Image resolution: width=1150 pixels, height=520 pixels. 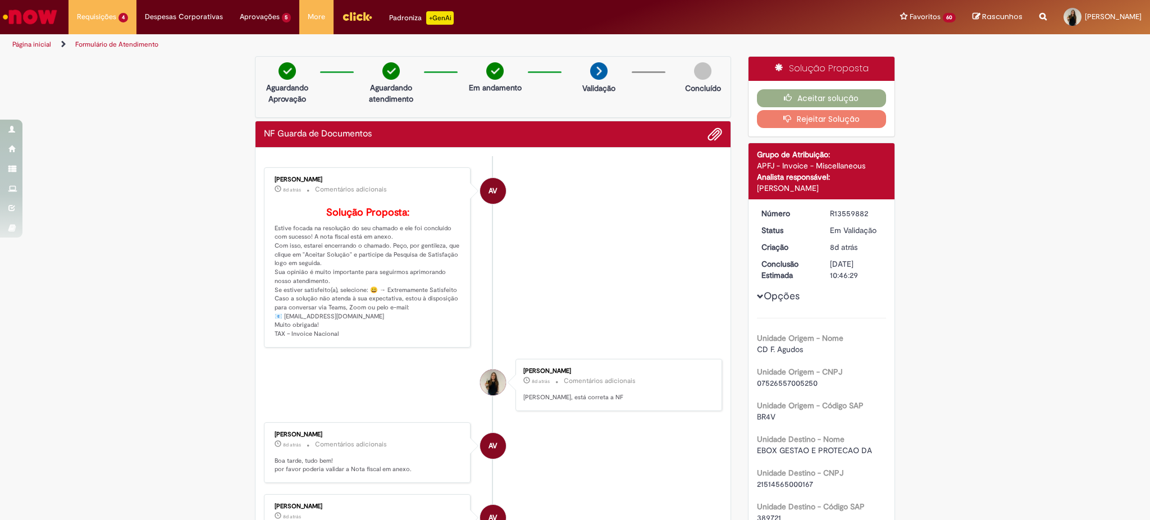 What do you see at coordinates (821, 154) in the screenshot?
I see `div: Grupo de Atribuição:` at bounding box center [821, 154].